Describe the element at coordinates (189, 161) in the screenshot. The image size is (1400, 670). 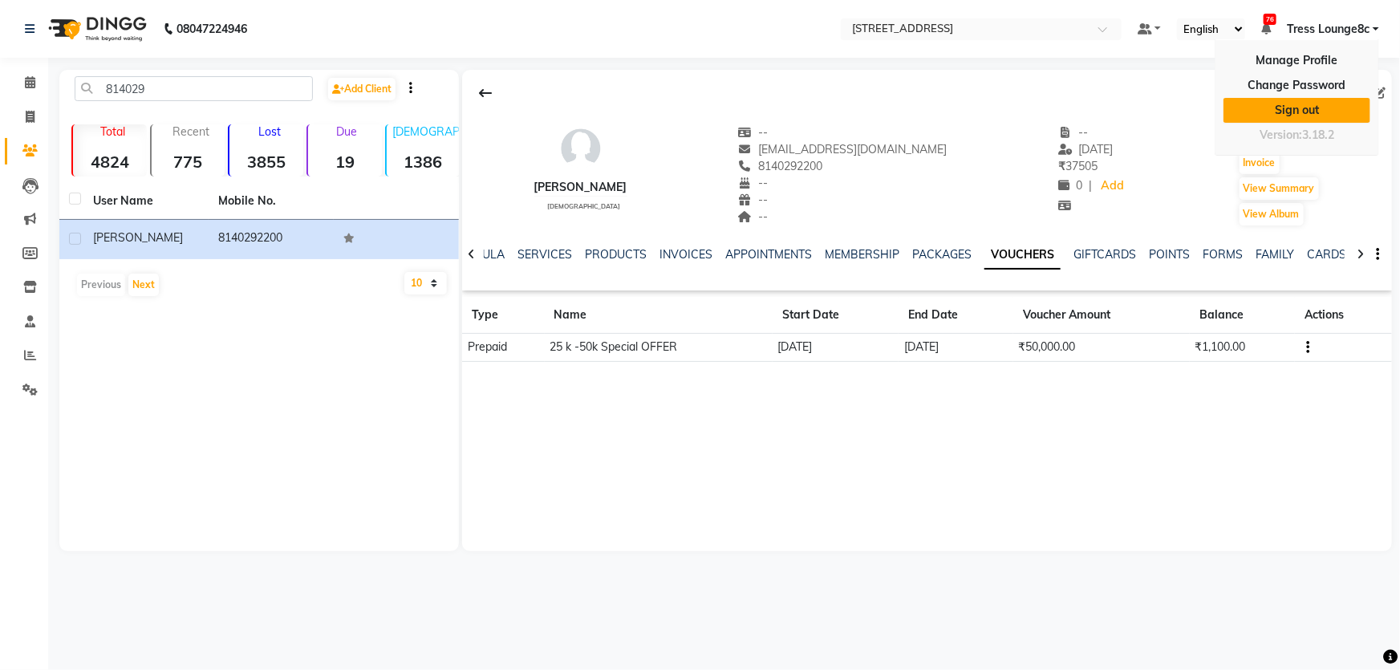
I see `strong: 775` at that location.